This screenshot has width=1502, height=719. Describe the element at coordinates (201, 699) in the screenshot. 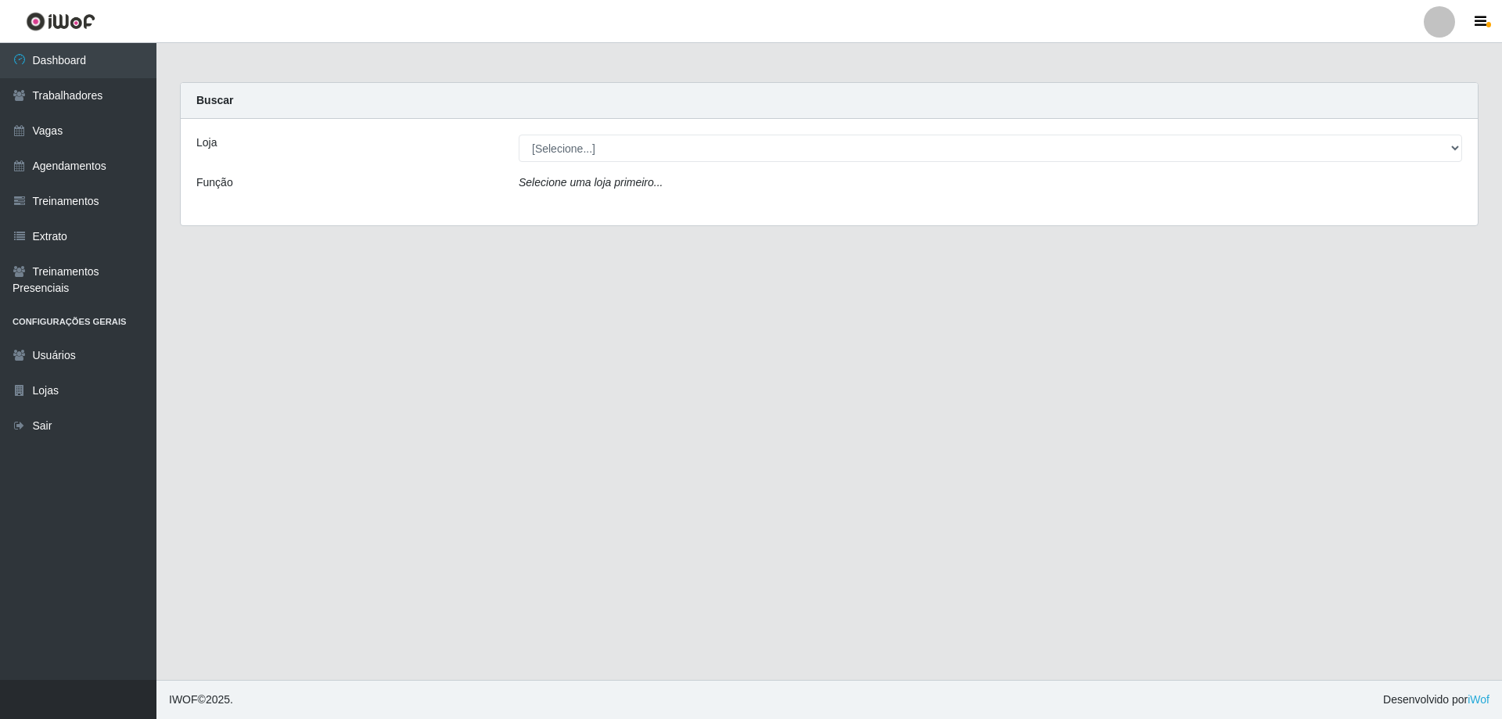

I see `span: © 2025 .` at that location.